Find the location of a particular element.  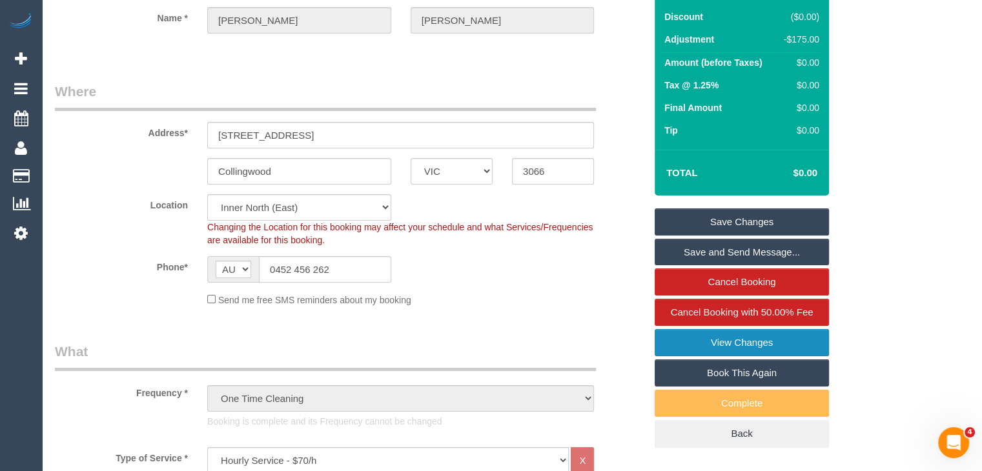

input: Last Name* is located at coordinates (502, 20).